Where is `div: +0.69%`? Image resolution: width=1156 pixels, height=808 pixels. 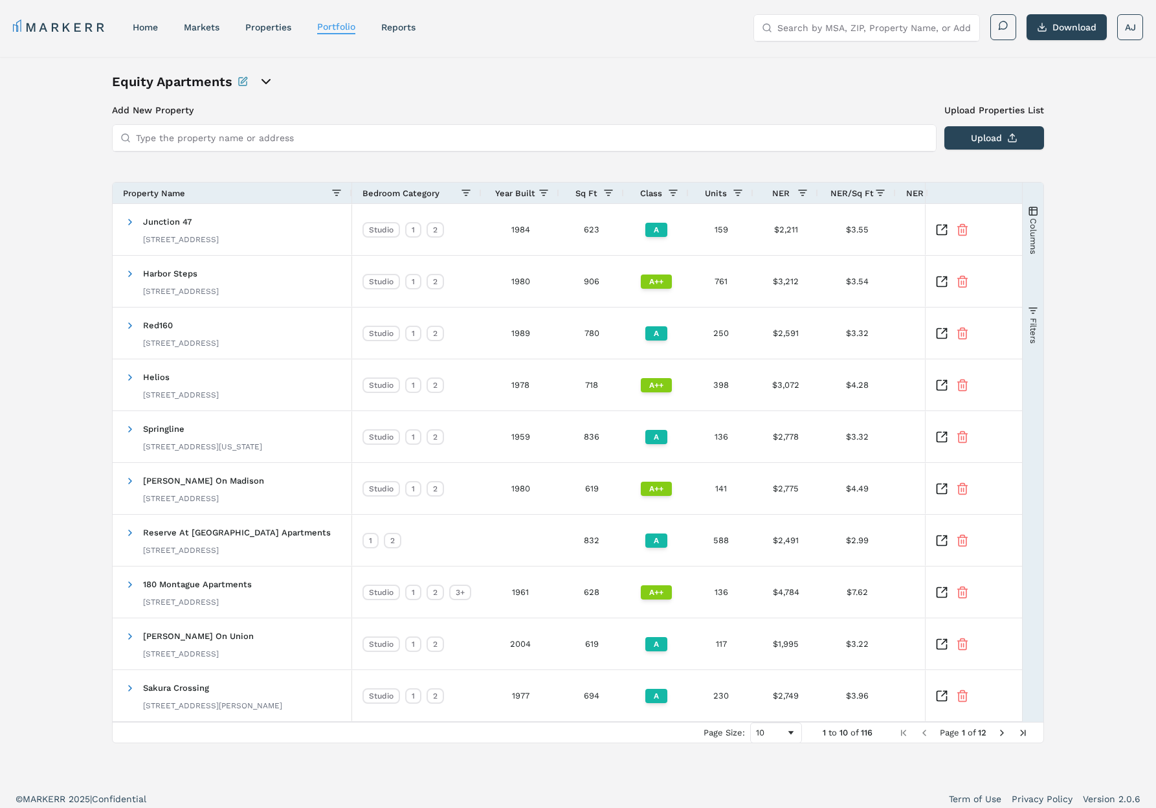 div: +0.69% is located at coordinates (961, 695).